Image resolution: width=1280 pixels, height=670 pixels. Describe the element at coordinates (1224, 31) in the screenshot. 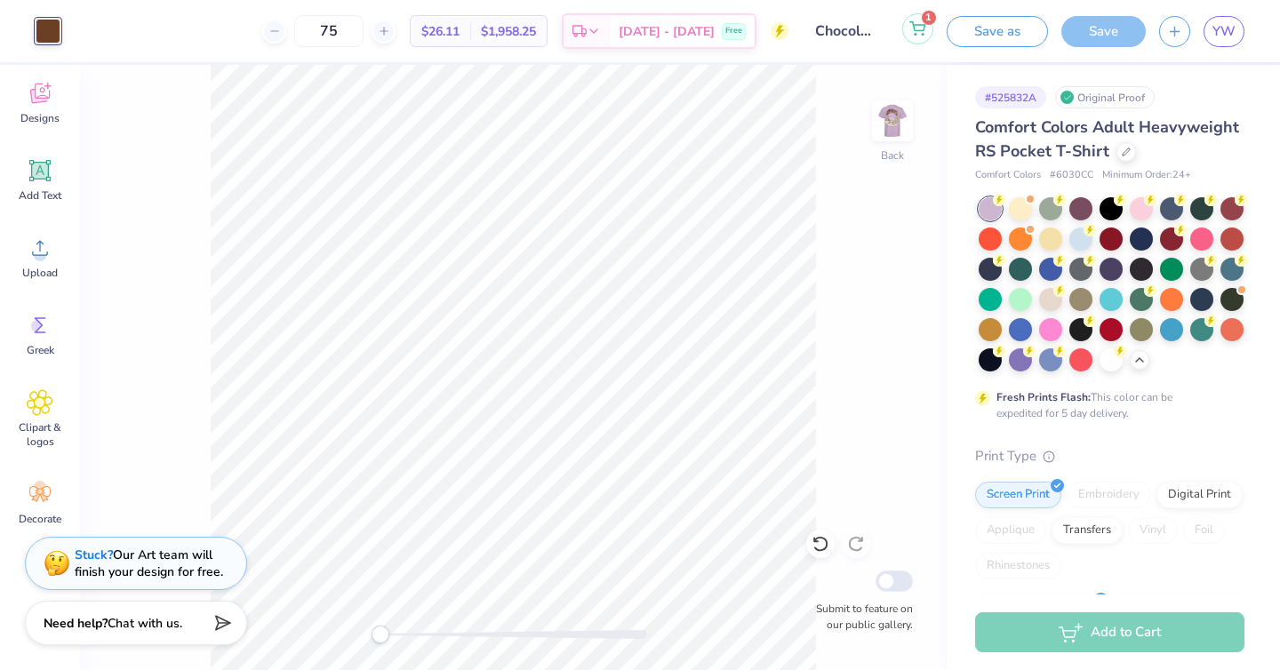

I see `a: YW` at that location.